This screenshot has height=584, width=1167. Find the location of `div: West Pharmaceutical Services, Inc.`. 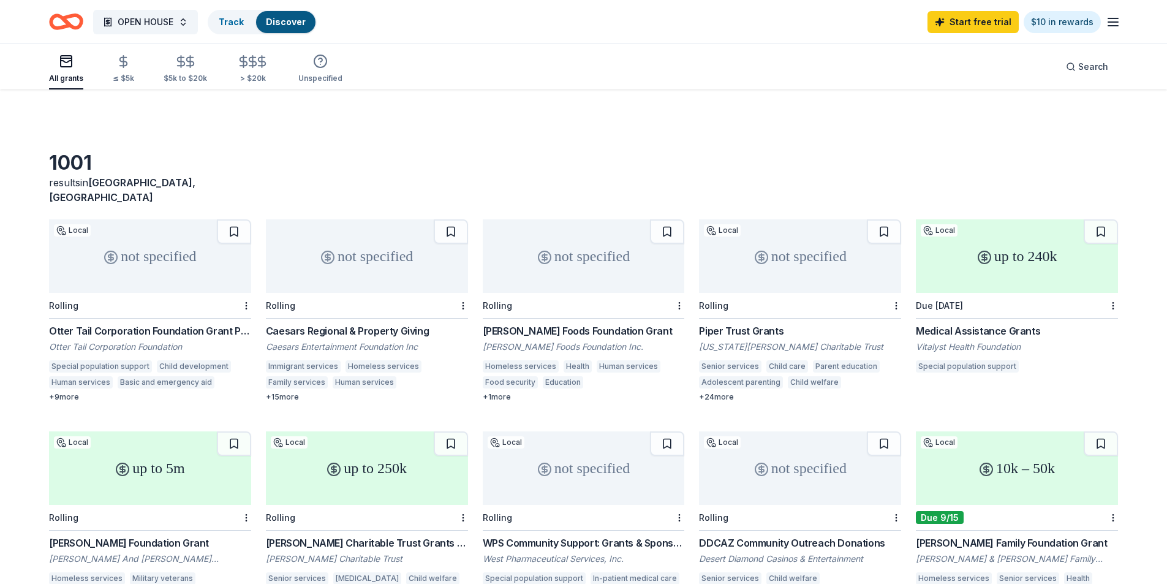

div: West Pharmaceutical Services, Inc. is located at coordinates (584, 559).